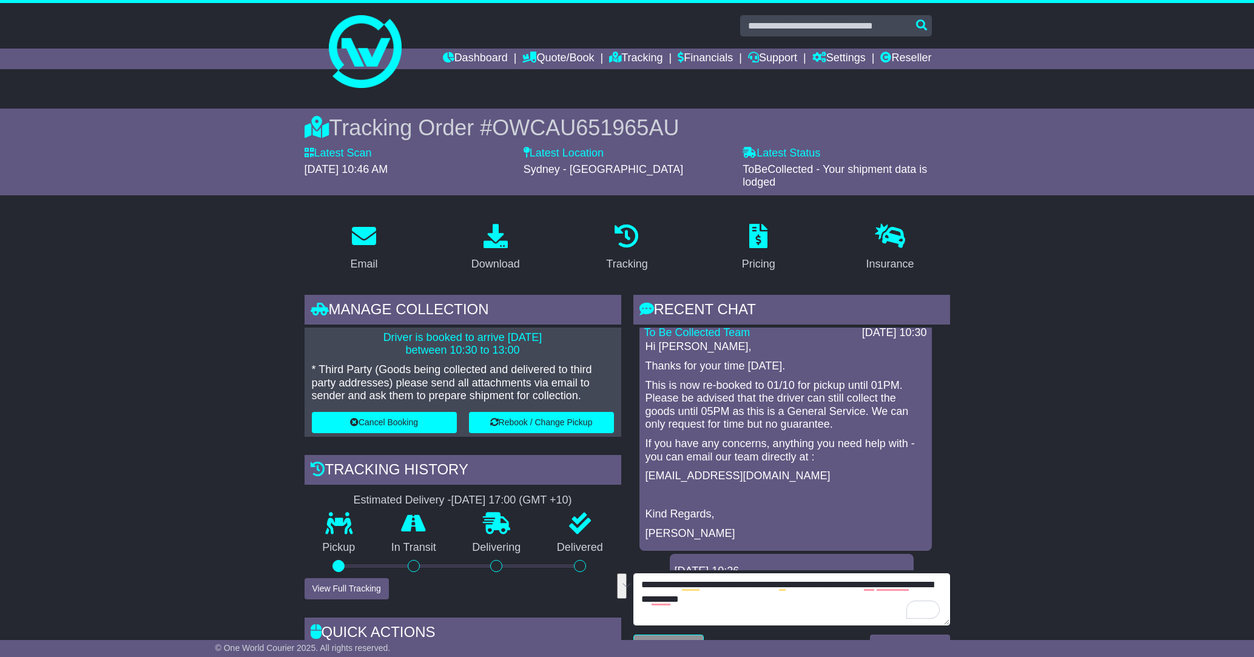 The image size is (1254, 657). I want to click on button: Send a Message, so click(910, 645).